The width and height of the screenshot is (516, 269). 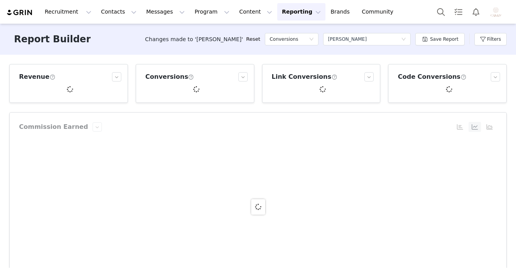 I want to click on h3: Link Conversions, so click(x=304, y=77).